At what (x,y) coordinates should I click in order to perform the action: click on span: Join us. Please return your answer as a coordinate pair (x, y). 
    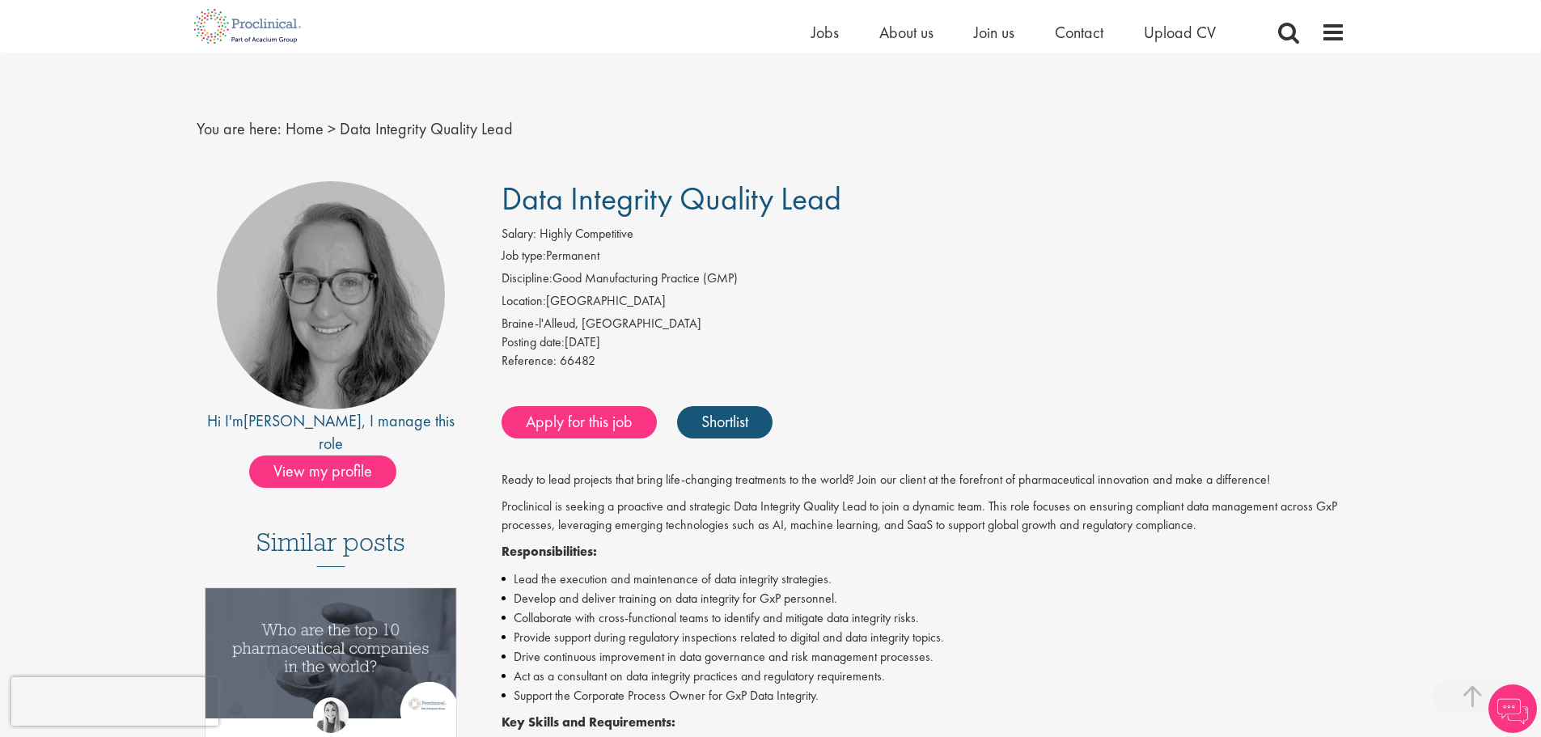
    Looking at the image, I should click on (994, 32).